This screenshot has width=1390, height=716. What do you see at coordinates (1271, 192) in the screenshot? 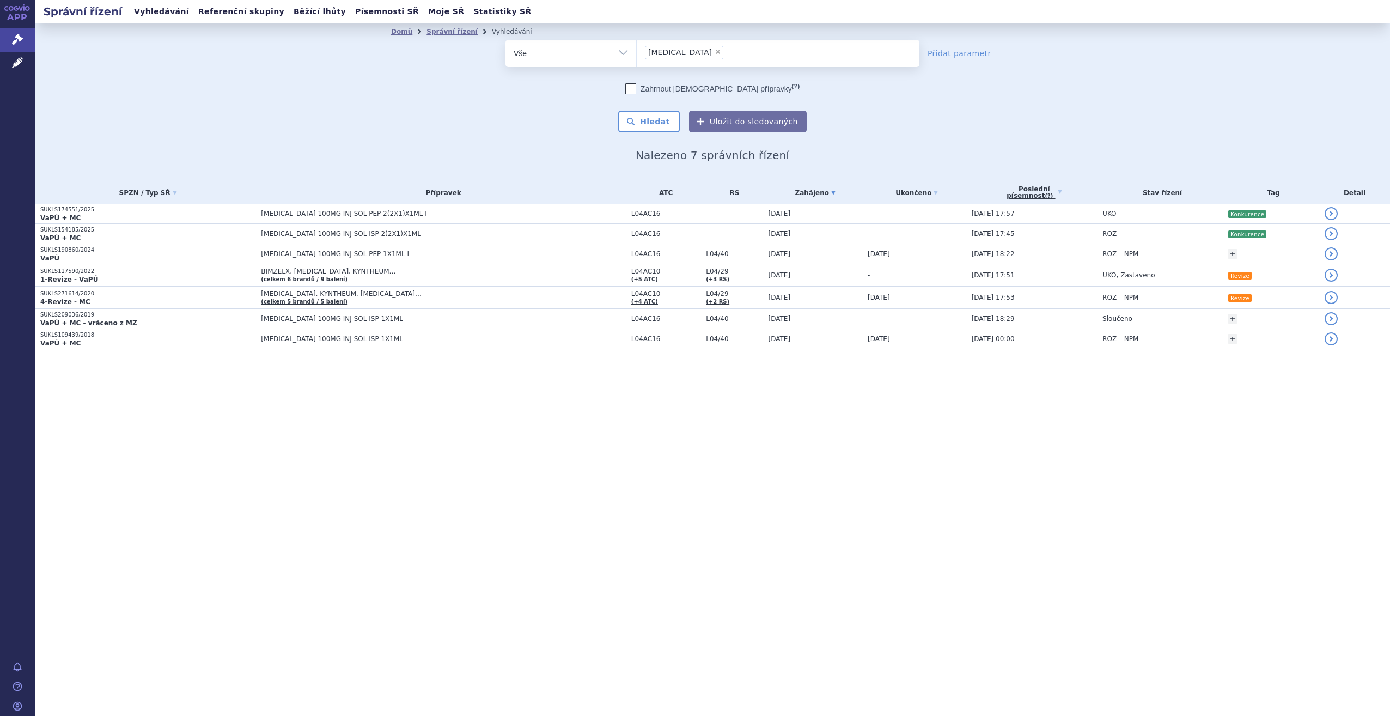
I see `th: Tag` at bounding box center [1271, 192].